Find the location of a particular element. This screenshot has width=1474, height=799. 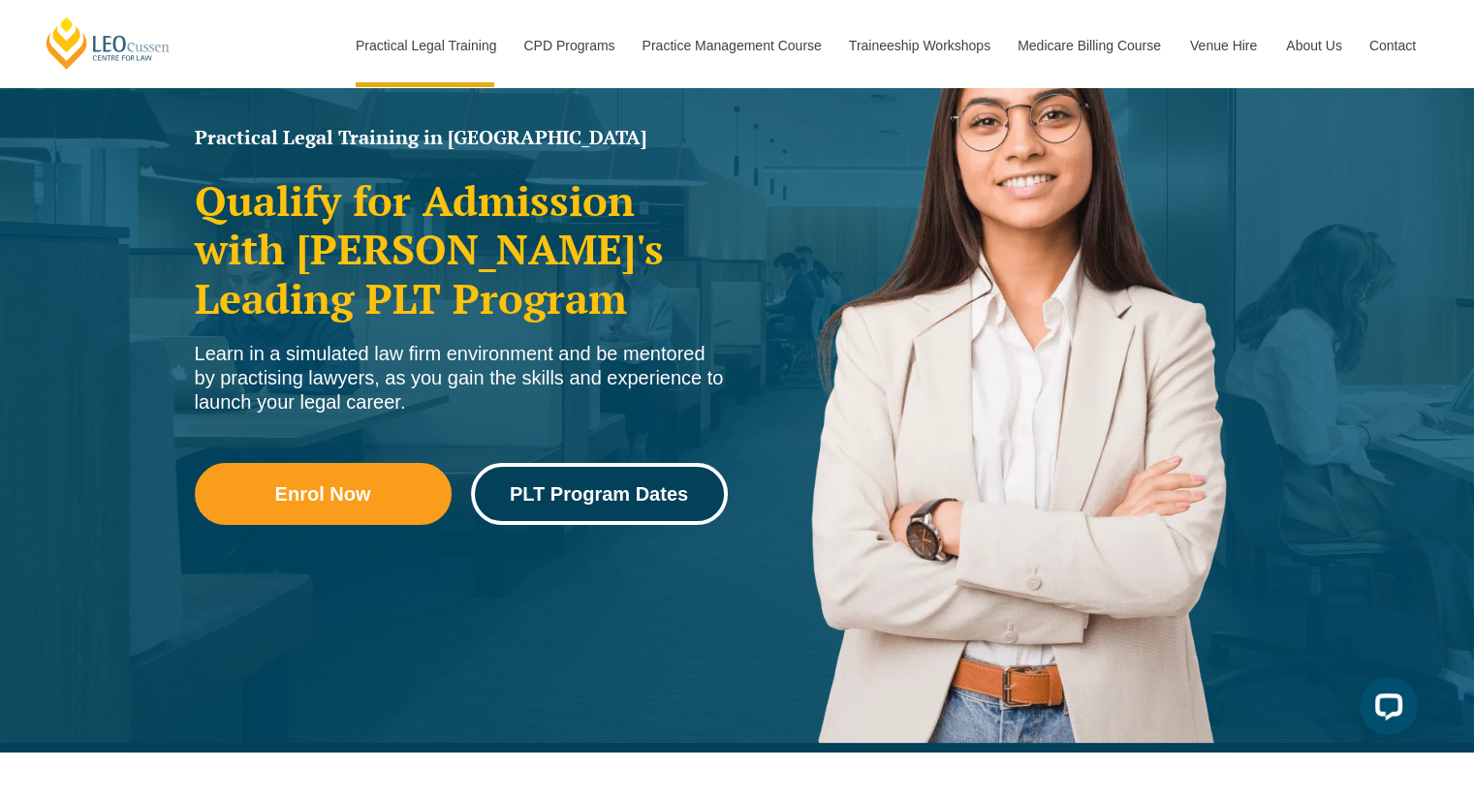

span: Enrol Now is located at coordinates (323, 494).